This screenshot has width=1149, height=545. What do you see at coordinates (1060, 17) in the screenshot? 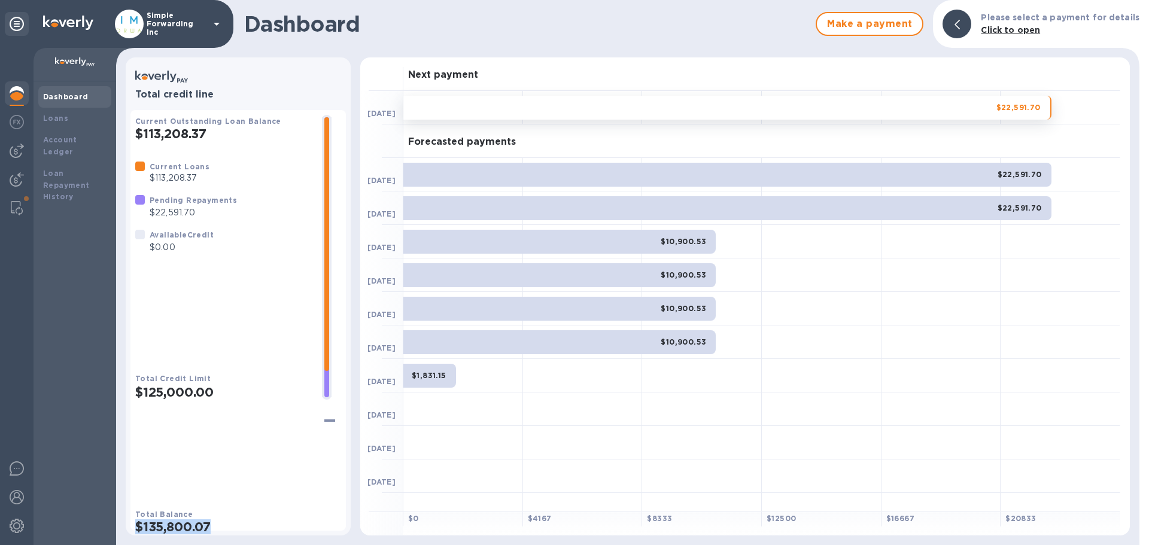
I see `b: Please select a payment for details` at bounding box center [1060, 17].